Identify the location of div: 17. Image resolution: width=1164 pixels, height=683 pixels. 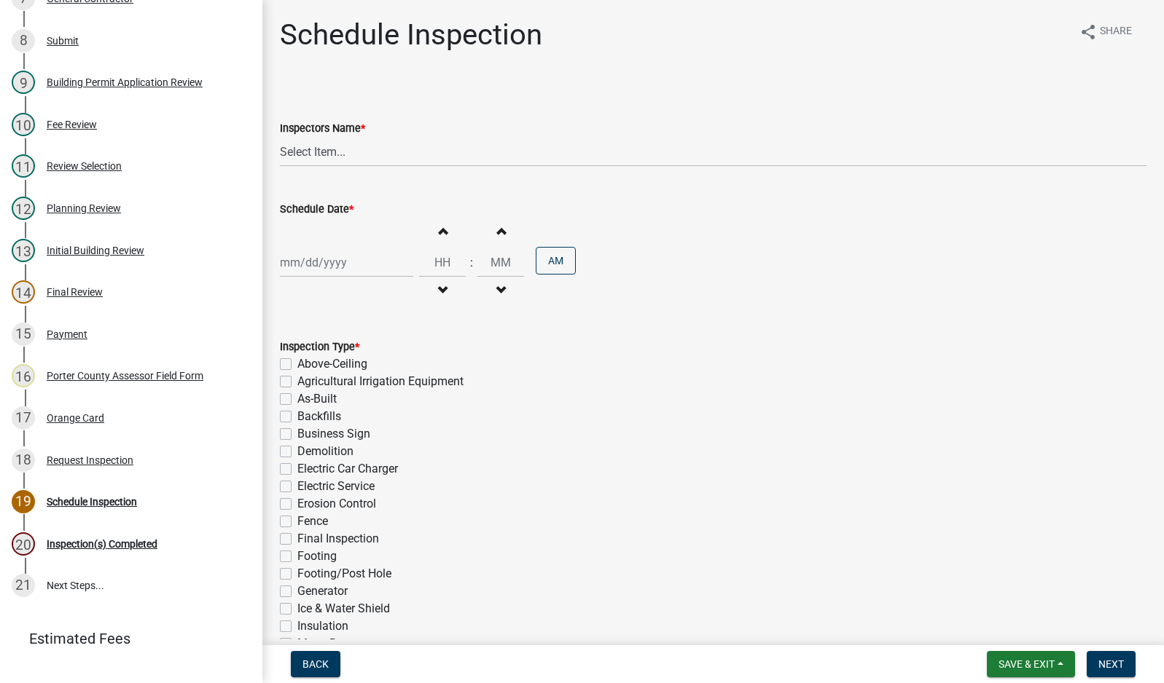
(23, 418).